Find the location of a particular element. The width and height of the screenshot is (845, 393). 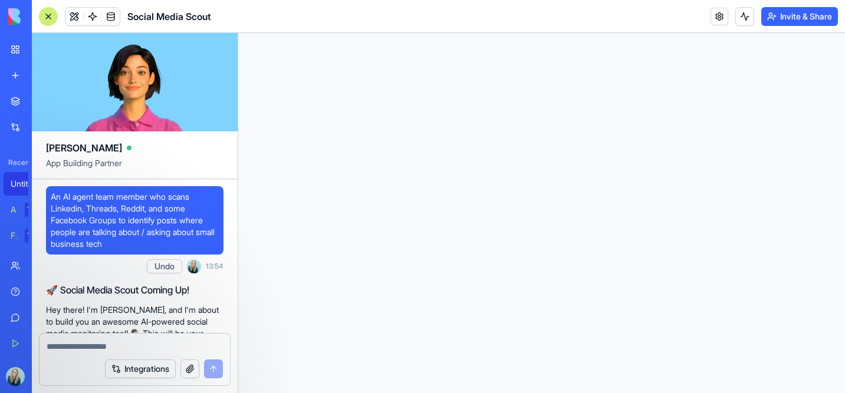

img: logo is located at coordinates (45, 17).